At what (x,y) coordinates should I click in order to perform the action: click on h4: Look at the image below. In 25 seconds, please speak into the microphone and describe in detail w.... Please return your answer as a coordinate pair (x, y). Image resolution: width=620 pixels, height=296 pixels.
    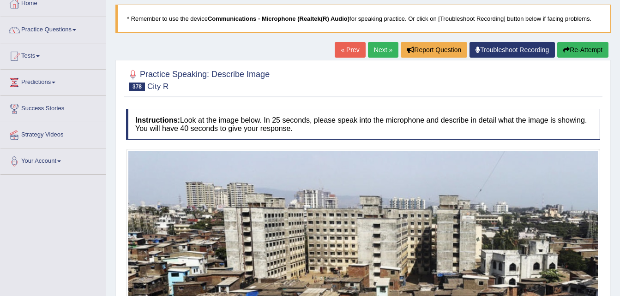
    Looking at the image, I should click on (363, 124).